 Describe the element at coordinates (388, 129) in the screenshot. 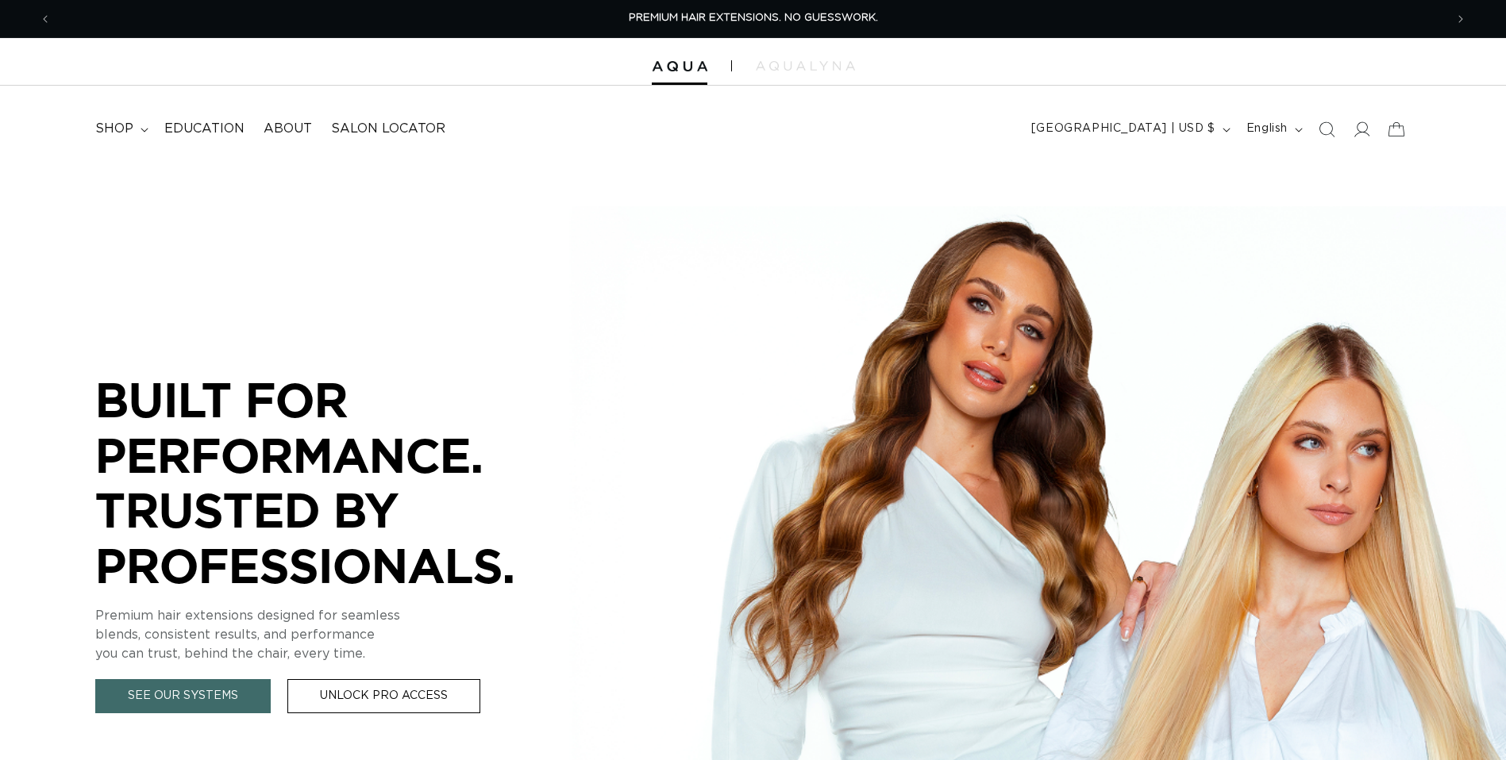

I see `a: Salon Locator` at that location.